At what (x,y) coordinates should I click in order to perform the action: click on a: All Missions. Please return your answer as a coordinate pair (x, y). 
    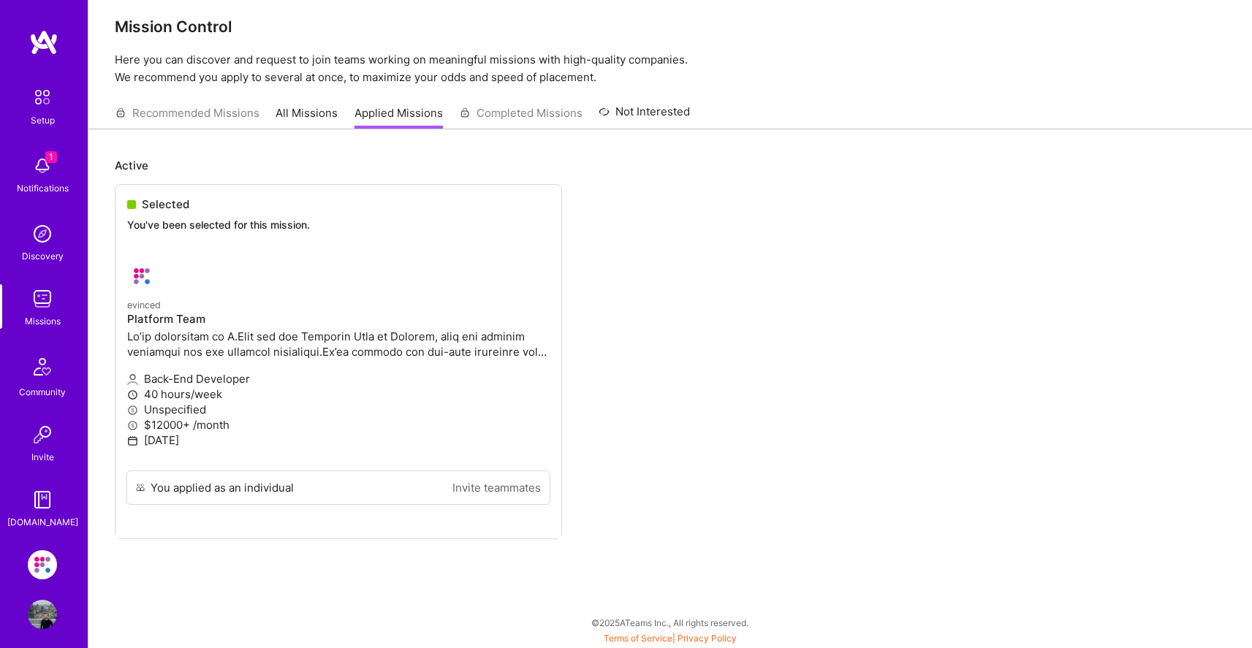
    Looking at the image, I should click on (306, 117).